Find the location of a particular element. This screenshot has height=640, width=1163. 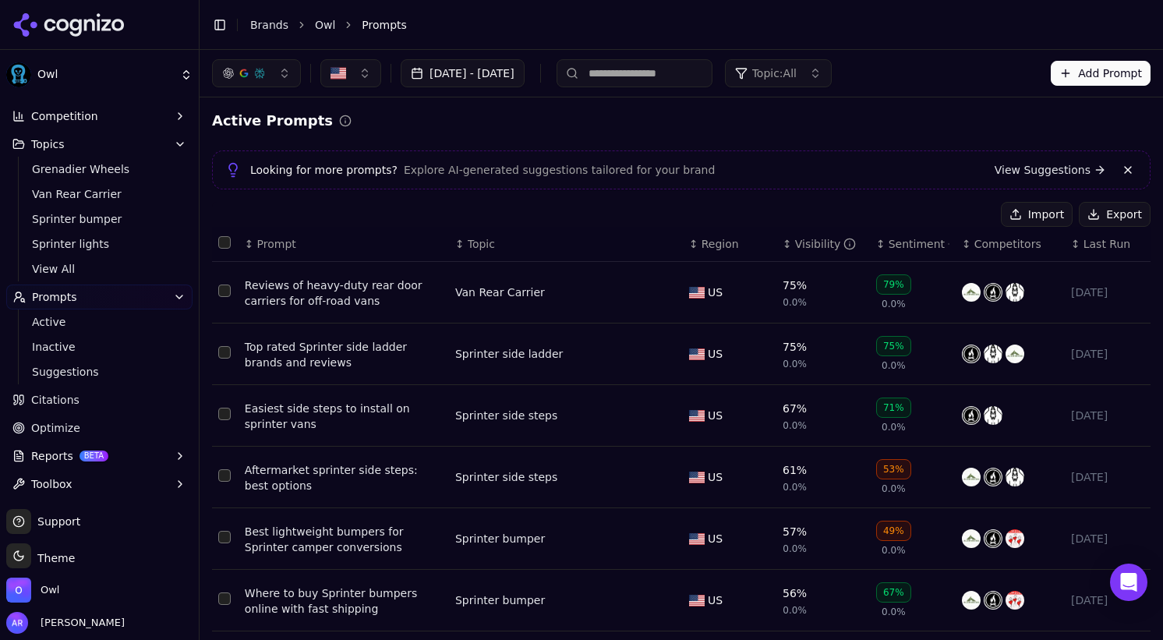

span: Inactive is located at coordinates (100, 347).